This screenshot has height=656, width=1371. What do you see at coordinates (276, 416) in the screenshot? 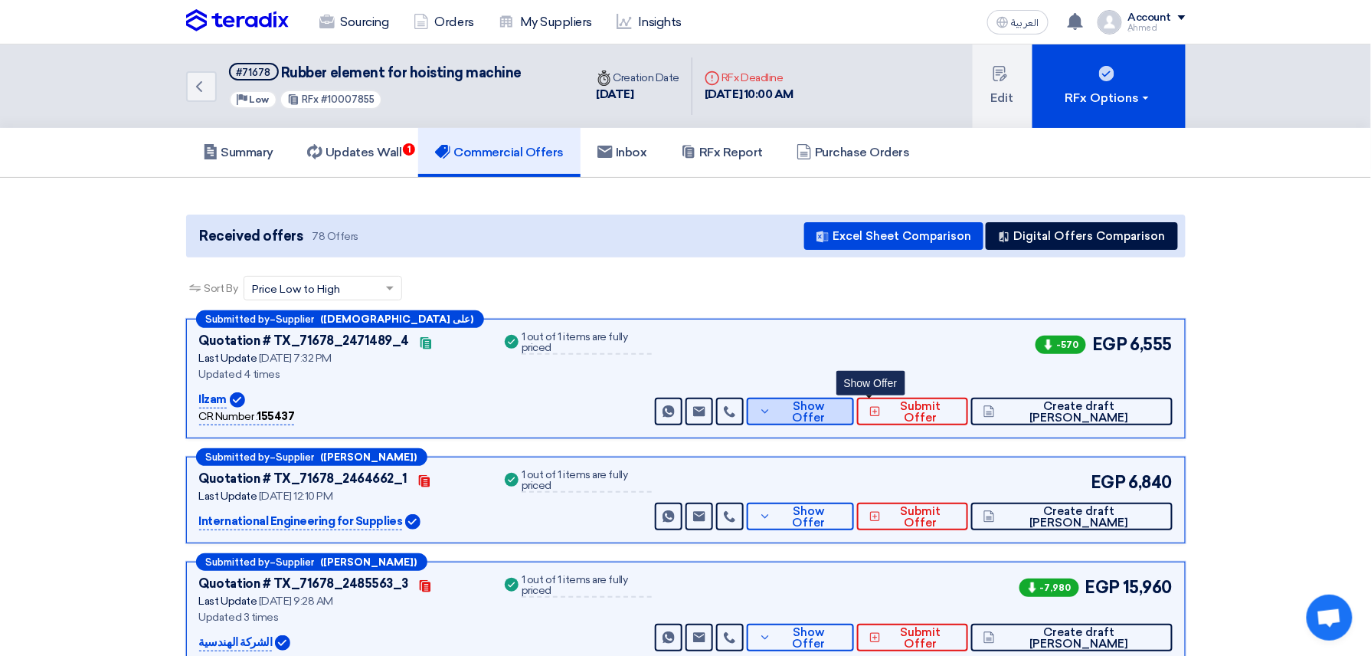
I see `b: 155437` at bounding box center [276, 416].